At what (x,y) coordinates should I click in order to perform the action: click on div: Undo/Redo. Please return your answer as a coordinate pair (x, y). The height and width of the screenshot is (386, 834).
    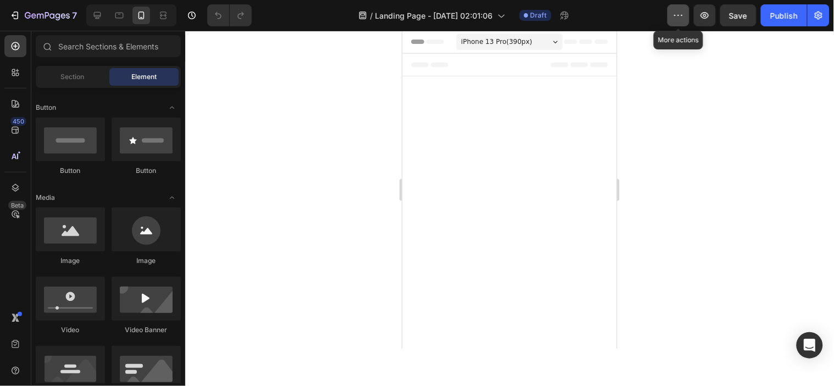
    Looking at the image, I should click on (229, 15).